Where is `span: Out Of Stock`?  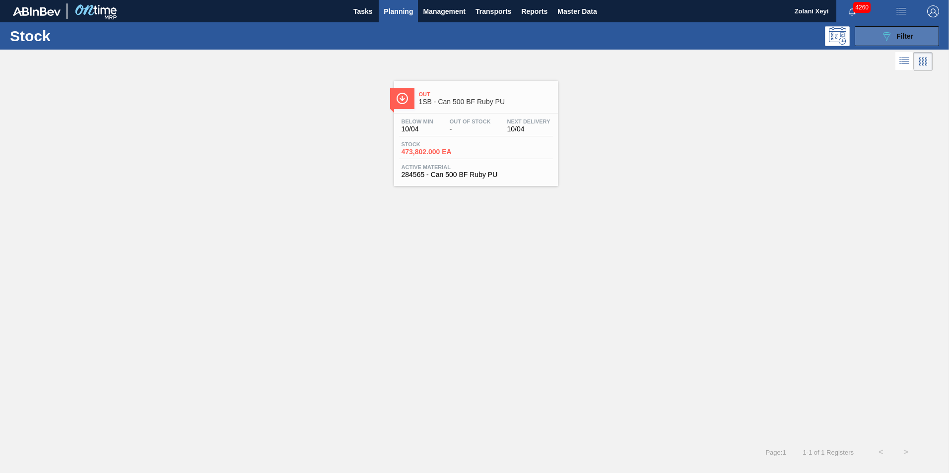
span: Out Of Stock is located at coordinates (470, 122).